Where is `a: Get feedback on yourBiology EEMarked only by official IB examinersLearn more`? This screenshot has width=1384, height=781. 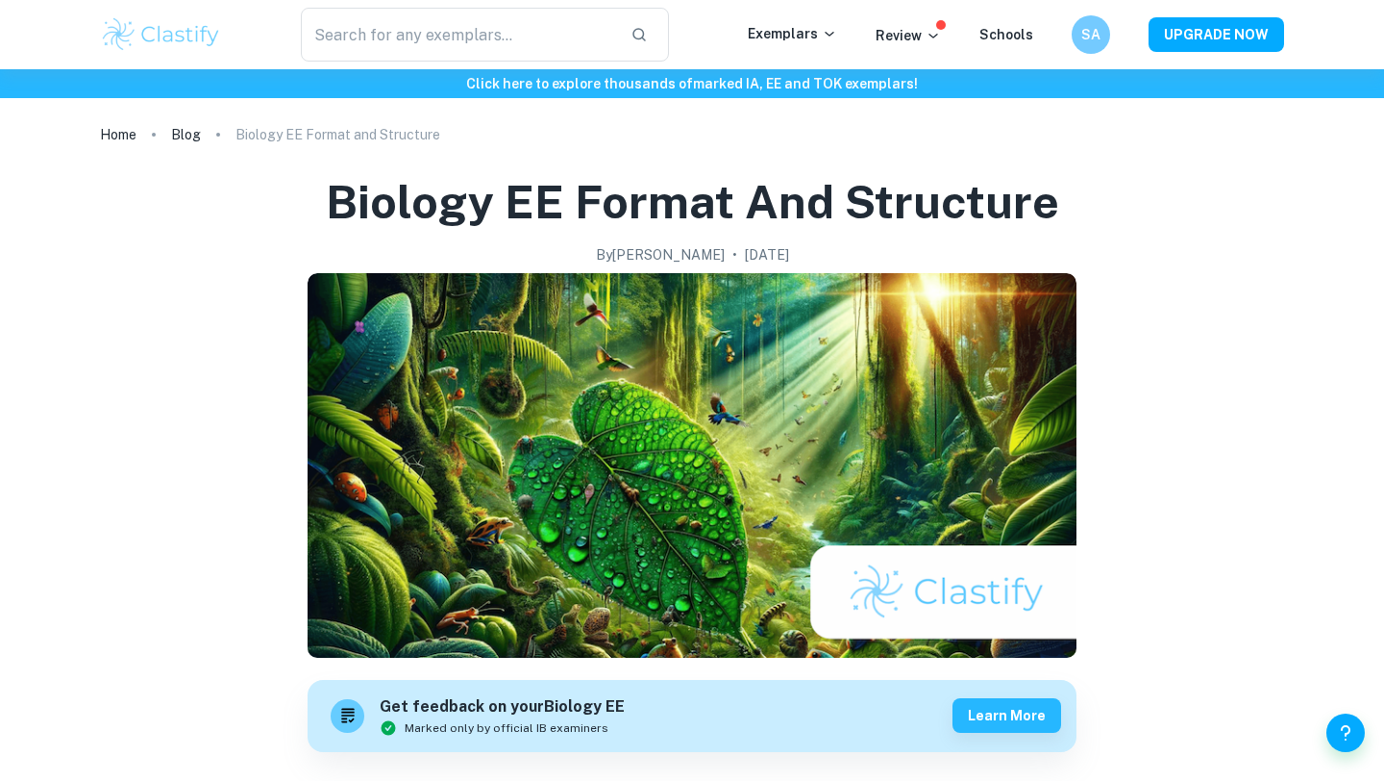 a: Get feedback on yourBiology EEMarked only by official IB examinersLearn more is located at coordinates (692, 715).